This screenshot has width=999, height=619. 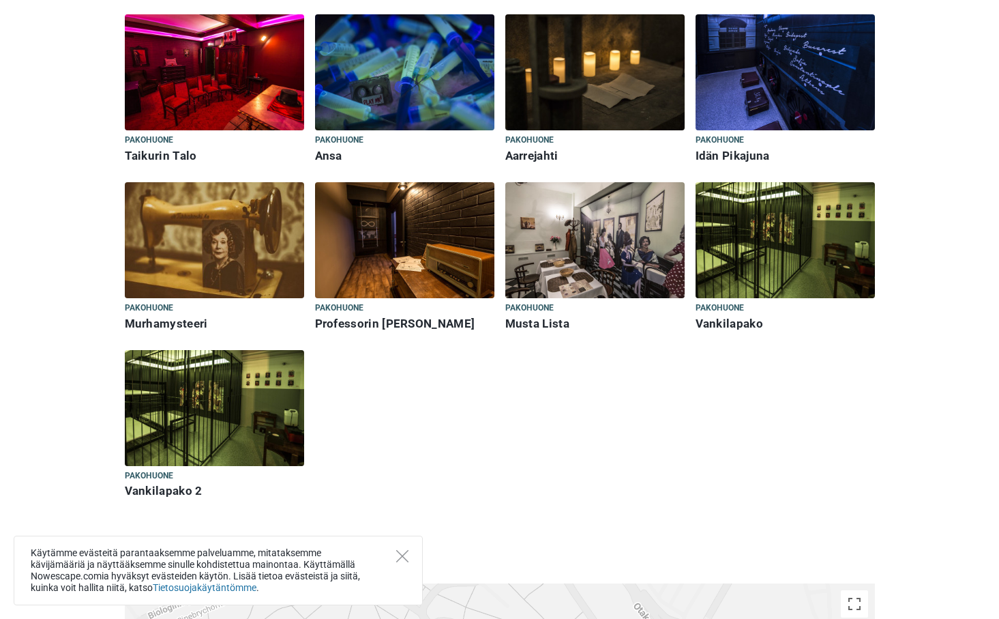 I want to click on a: Musta Lista Pakohuone Musta Lista, so click(x=595, y=258).